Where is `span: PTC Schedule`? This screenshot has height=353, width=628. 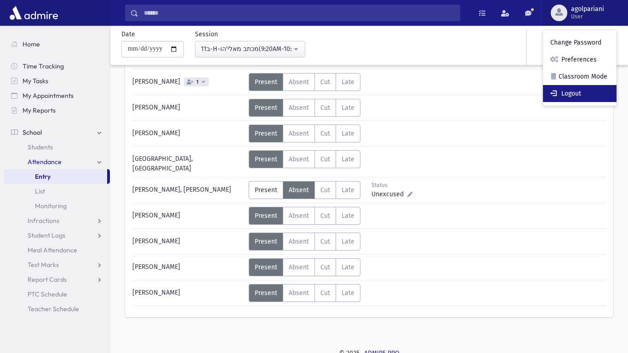
span: PTC Schedule is located at coordinates (47, 294).